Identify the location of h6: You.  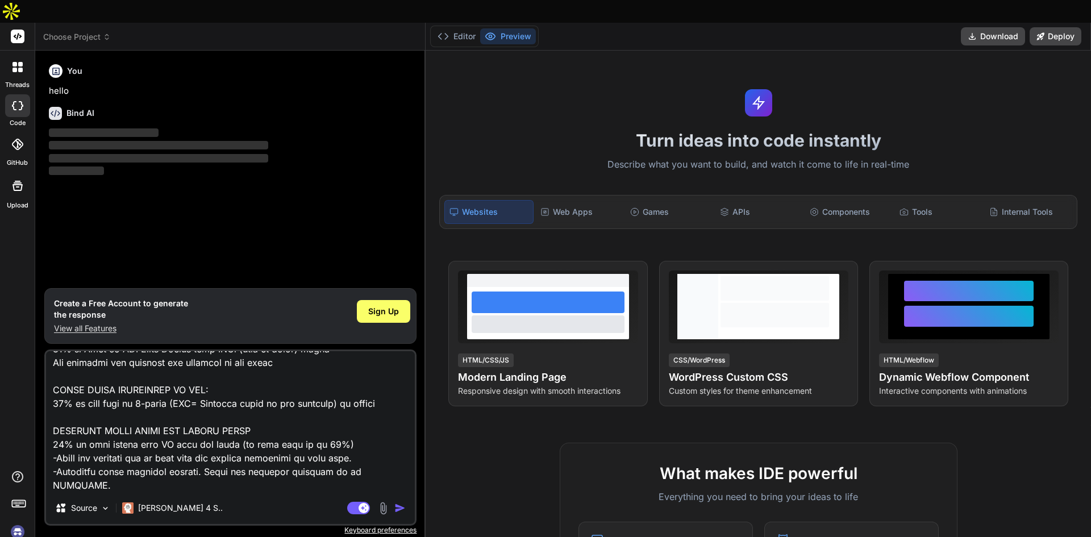
(74, 71).